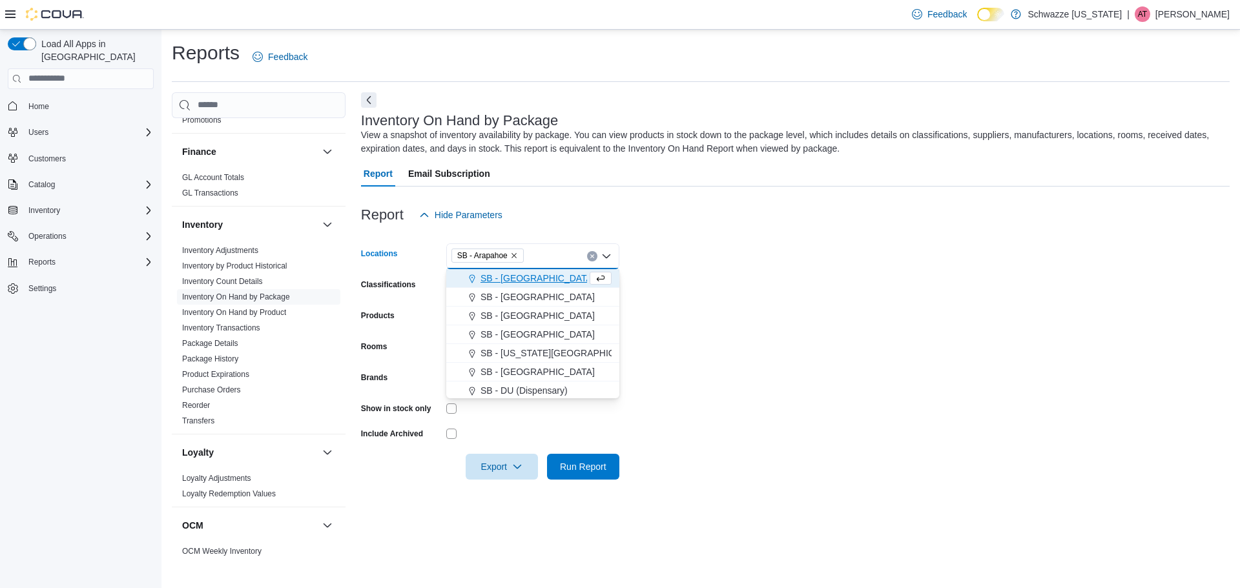 The width and height of the screenshot is (1240, 588). Describe the element at coordinates (202, 225) in the screenshot. I see `h3: Inventory` at that location.